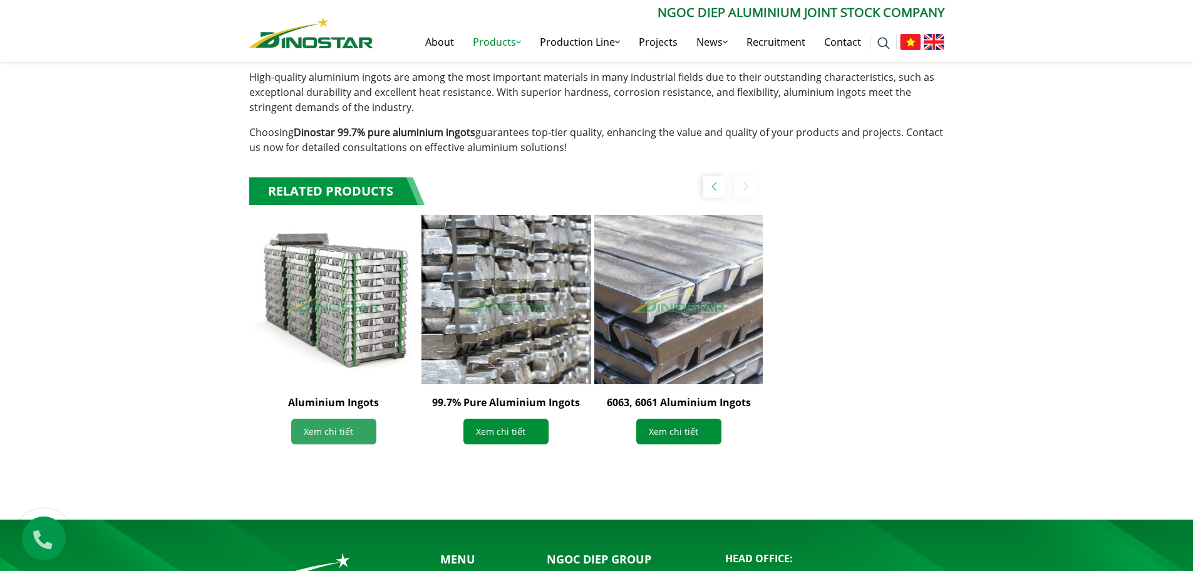 The width and height of the screenshot is (1193, 571). I want to click on a: Recruitment, so click(776, 42).